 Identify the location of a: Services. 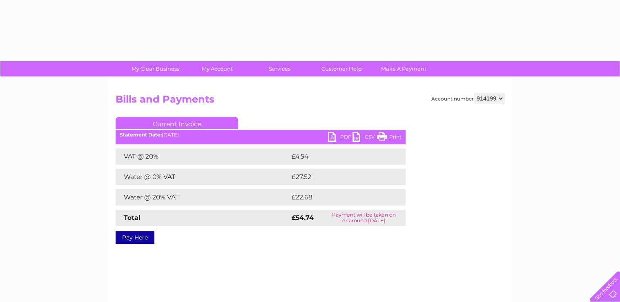
(279, 69).